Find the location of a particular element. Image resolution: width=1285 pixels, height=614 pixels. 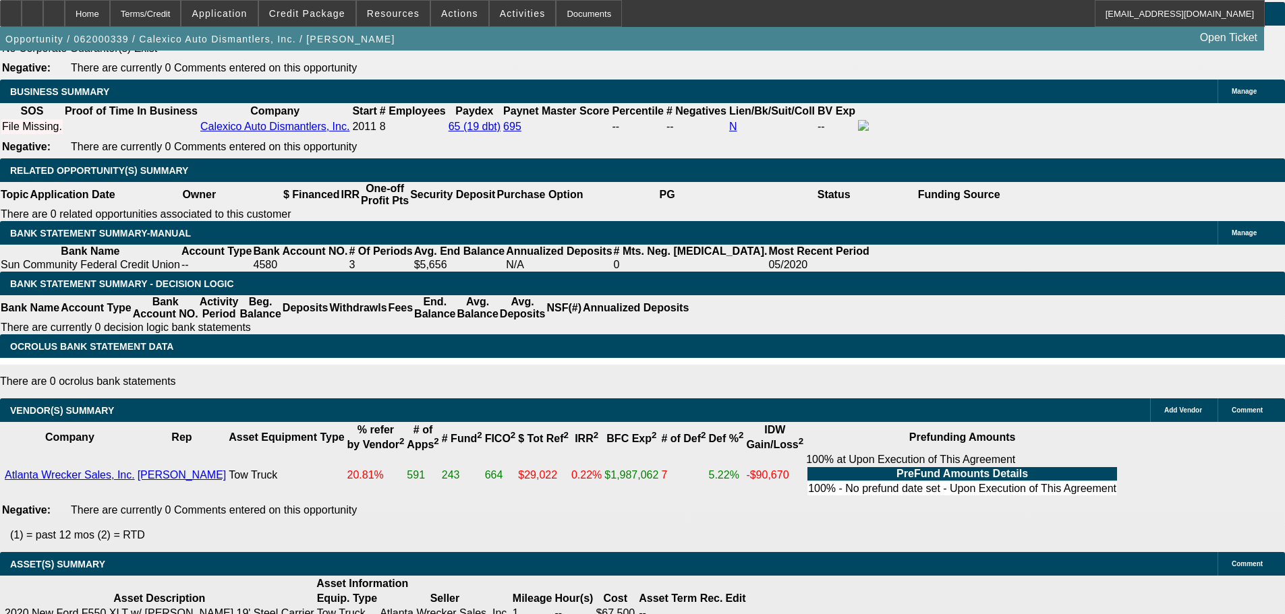

b: BV Exp is located at coordinates (836, 111).